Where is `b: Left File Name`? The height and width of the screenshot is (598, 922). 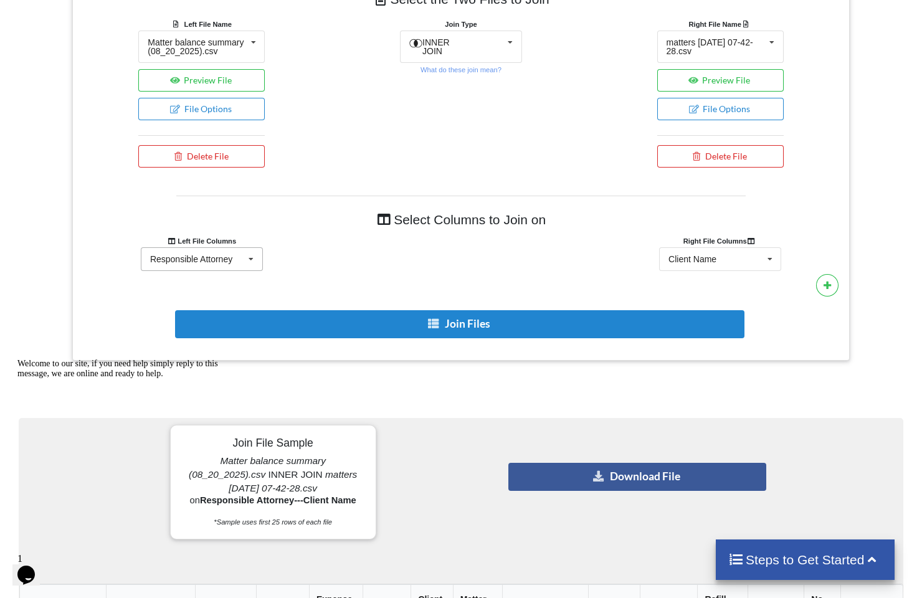 b: Left File Name is located at coordinates (208, 24).